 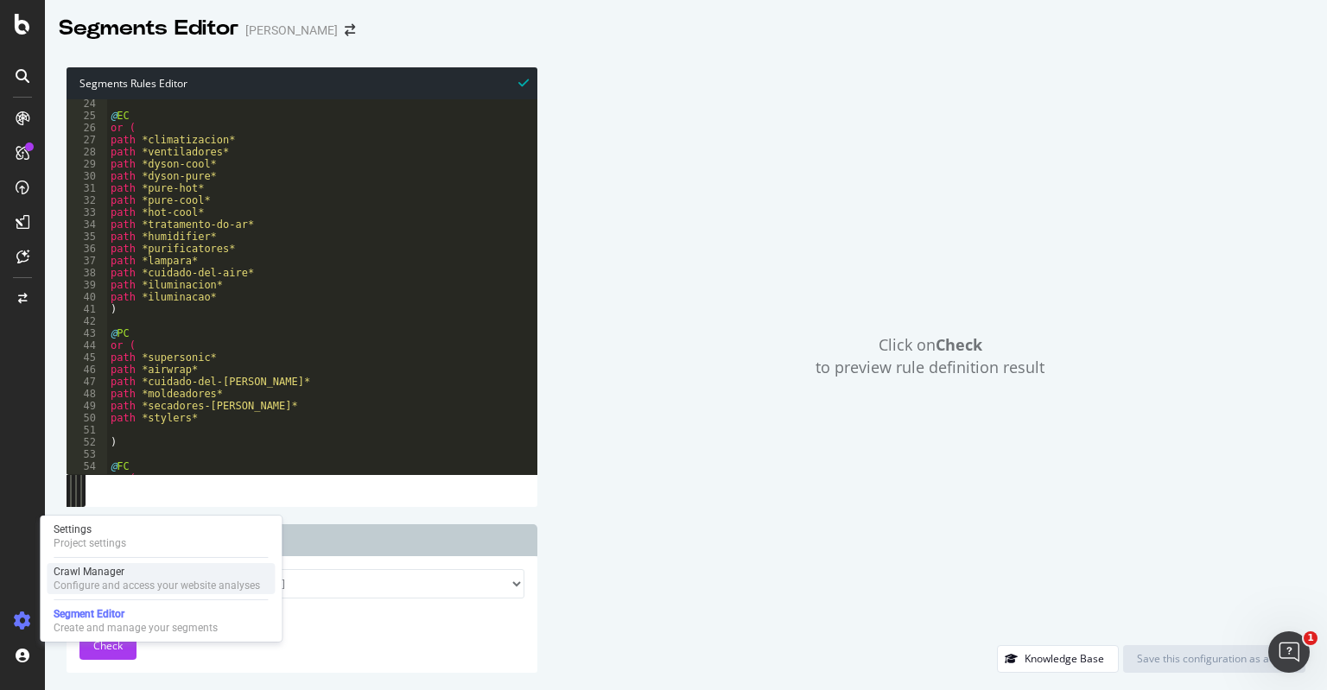 I want to click on div: 44, so click(x=86, y=346).